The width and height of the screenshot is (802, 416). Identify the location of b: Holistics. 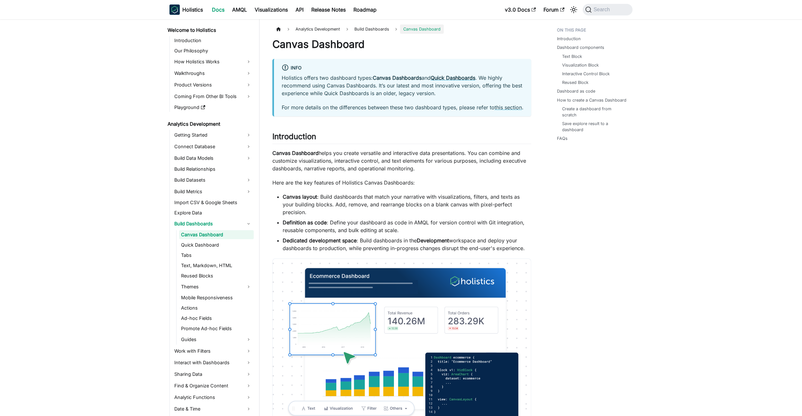
(193, 10).